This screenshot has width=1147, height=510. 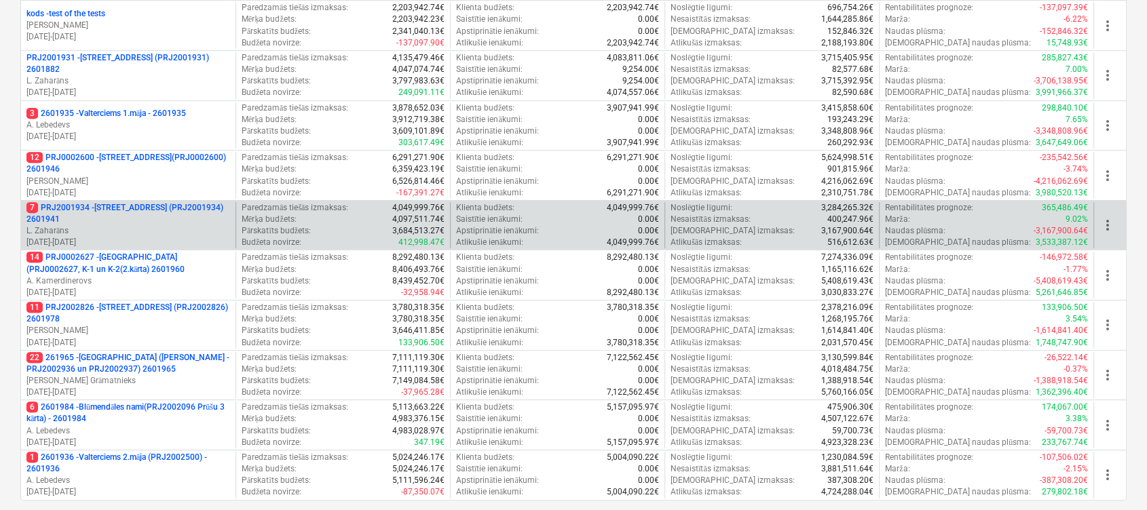 I want to click on p: 5,261,646.85€, so click(x=1061, y=292).